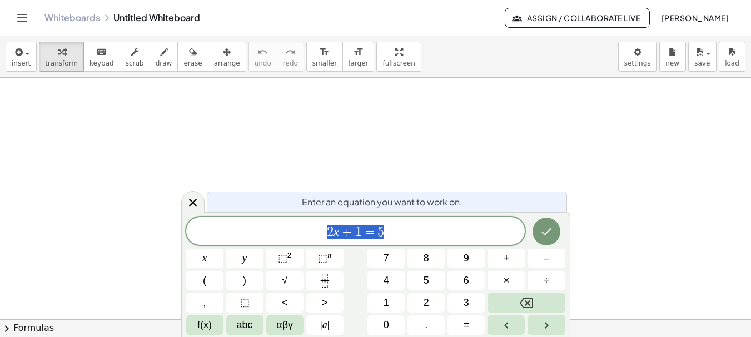 This screenshot has width=751, height=337. Describe the element at coordinates (290, 63) in the screenshot. I see `span: redo` at that location.